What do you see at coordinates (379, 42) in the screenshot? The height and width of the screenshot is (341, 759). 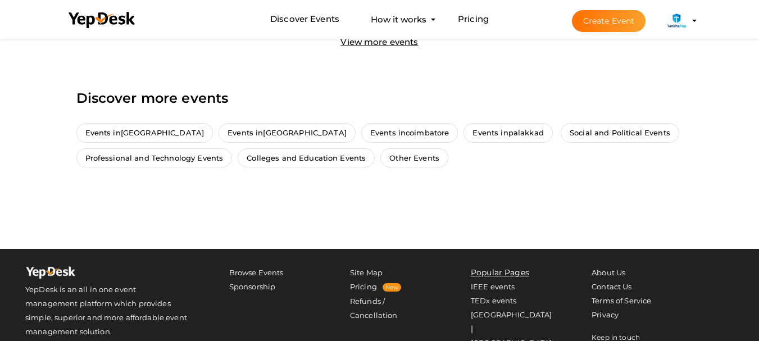 I see `a: View more events` at bounding box center [379, 42].